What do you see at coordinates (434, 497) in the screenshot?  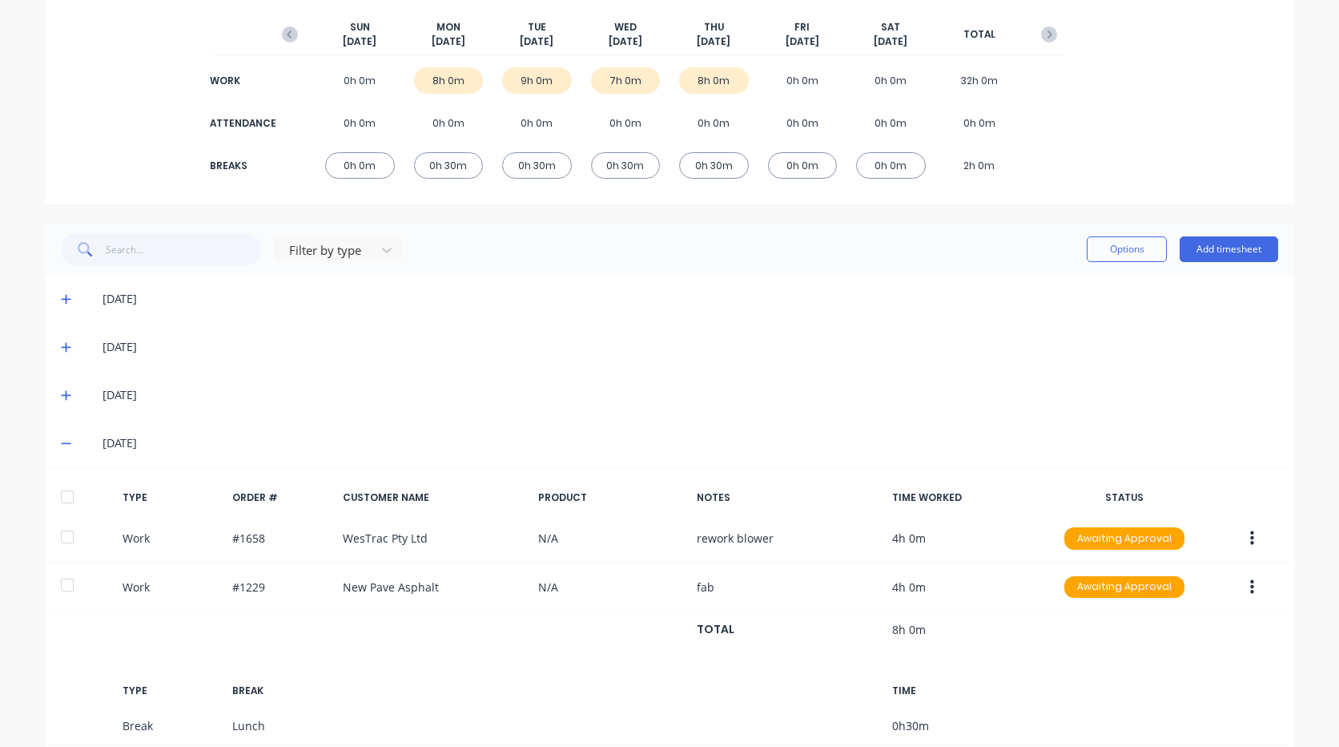 I see `div: CUSTOMER NAME` at bounding box center [434, 497].